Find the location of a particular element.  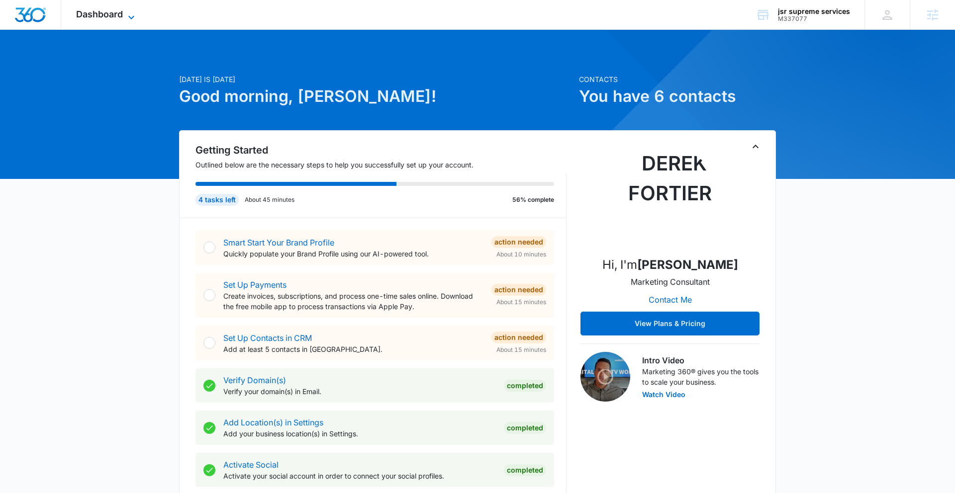

div: account name is located at coordinates (813, 11).